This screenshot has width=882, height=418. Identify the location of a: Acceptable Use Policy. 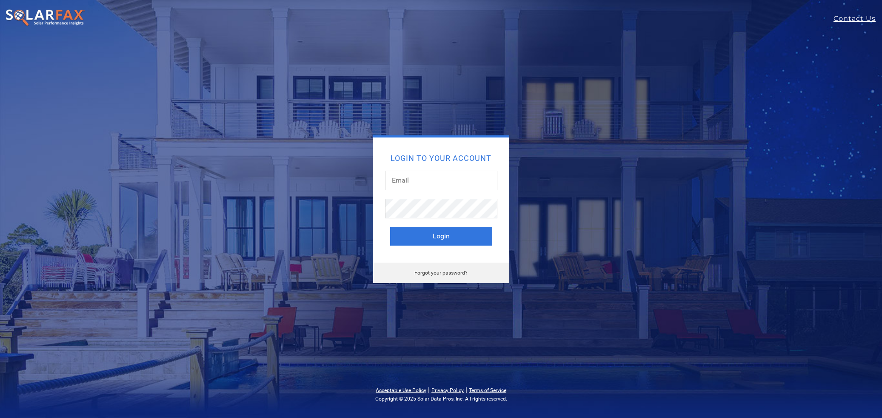
(401, 390).